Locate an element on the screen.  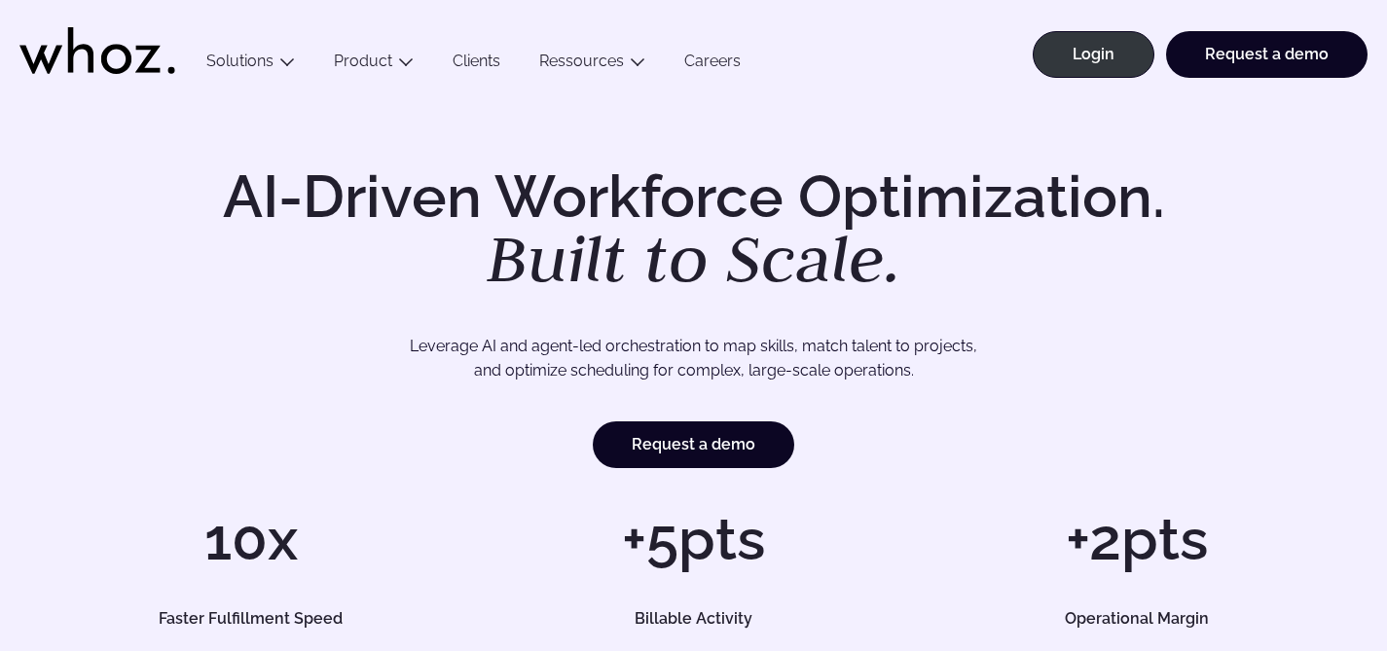
h1: +2pts is located at coordinates (1136, 539).